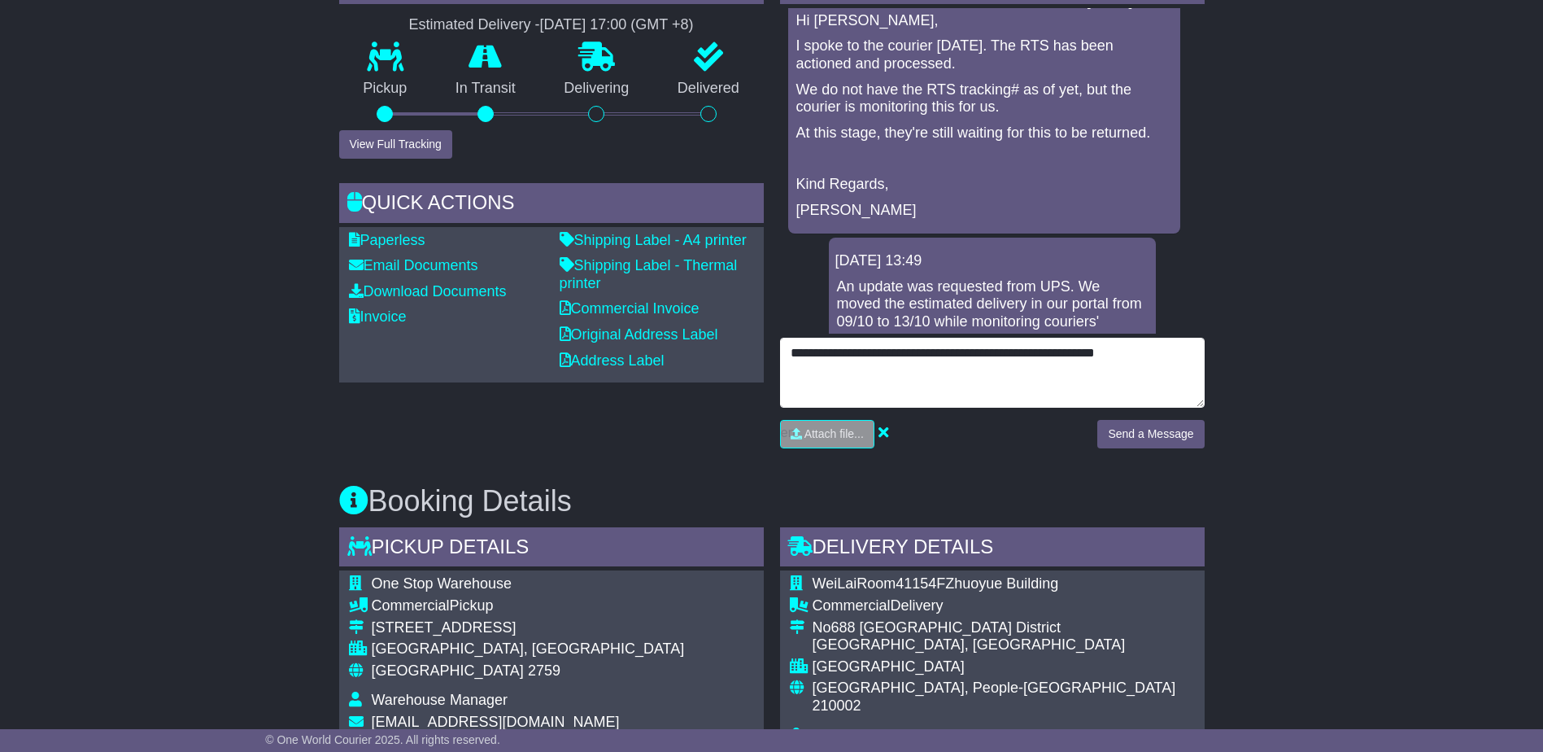 The image size is (1543, 752). I want to click on span: WeiLaiRoom41154FZhuoyue Building, so click(936, 583).